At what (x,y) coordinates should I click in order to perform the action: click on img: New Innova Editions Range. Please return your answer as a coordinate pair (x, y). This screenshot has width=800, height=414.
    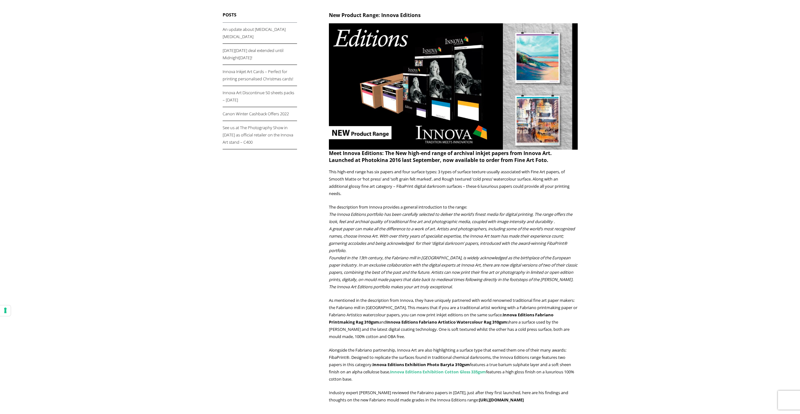
    Looking at the image, I should click on (453, 86).